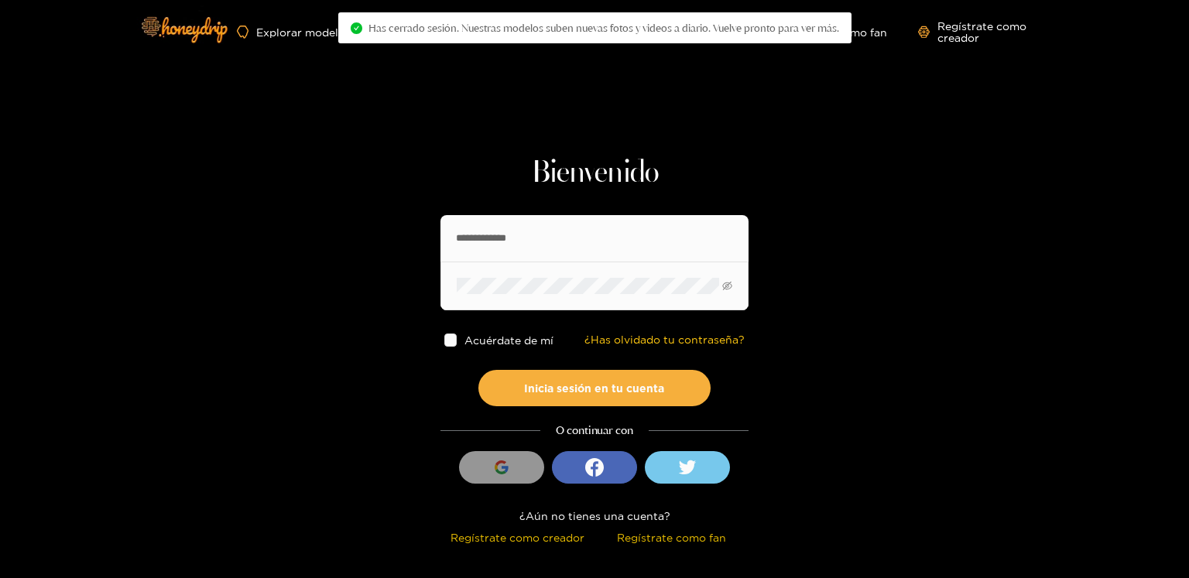 The image size is (1189, 578). Describe the element at coordinates (671, 537) in the screenshot. I see `font: Regístrate como fan` at that location.